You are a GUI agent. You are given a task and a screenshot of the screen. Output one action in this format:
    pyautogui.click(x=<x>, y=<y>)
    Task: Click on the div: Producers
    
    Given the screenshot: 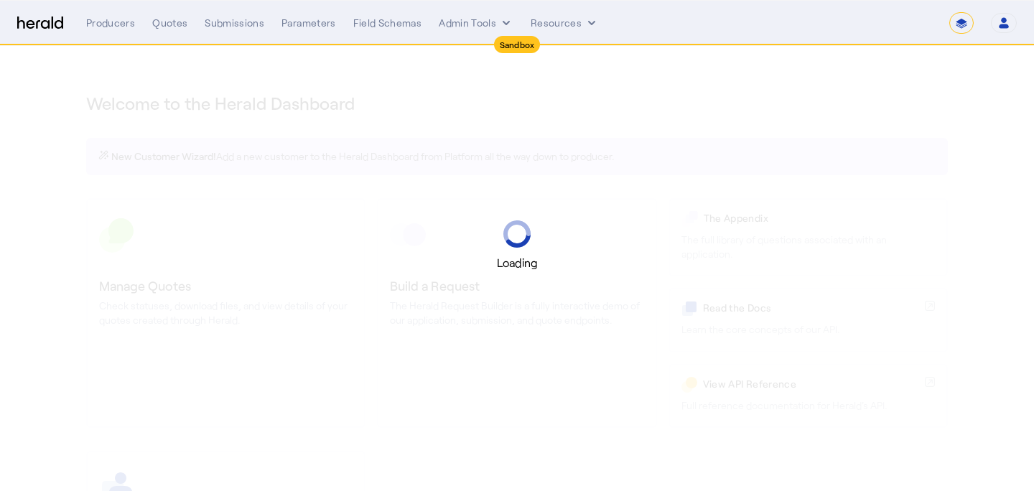 What is the action you would take?
    pyautogui.click(x=111, y=23)
    